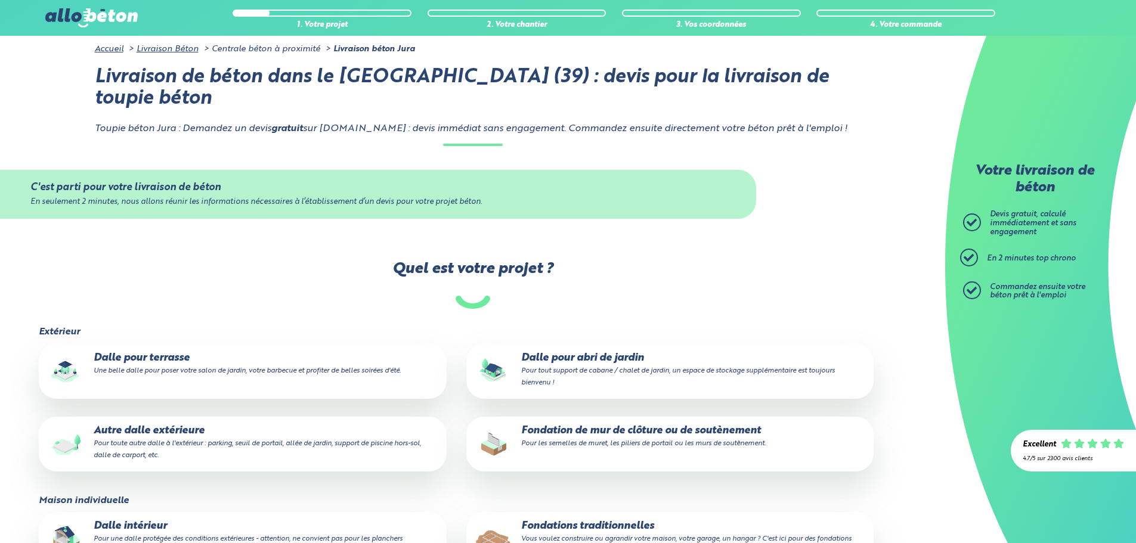 This screenshot has height=543, width=1136. Describe the element at coordinates (109, 49) in the screenshot. I see `a: Accueil` at that location.